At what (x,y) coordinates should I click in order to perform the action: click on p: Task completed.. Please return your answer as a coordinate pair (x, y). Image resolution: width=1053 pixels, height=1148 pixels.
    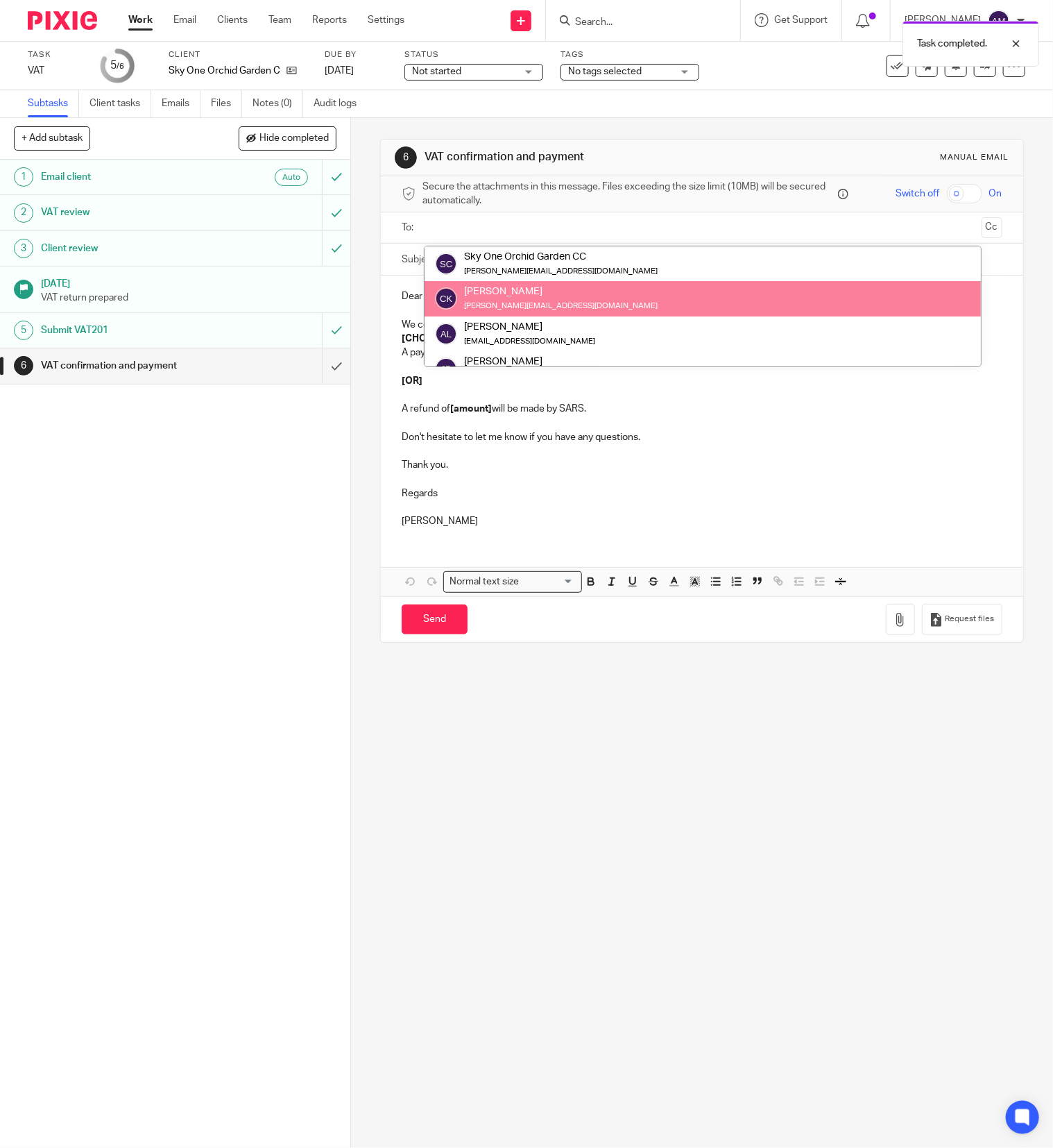
    Looking at the image, I should click on (952, 43).